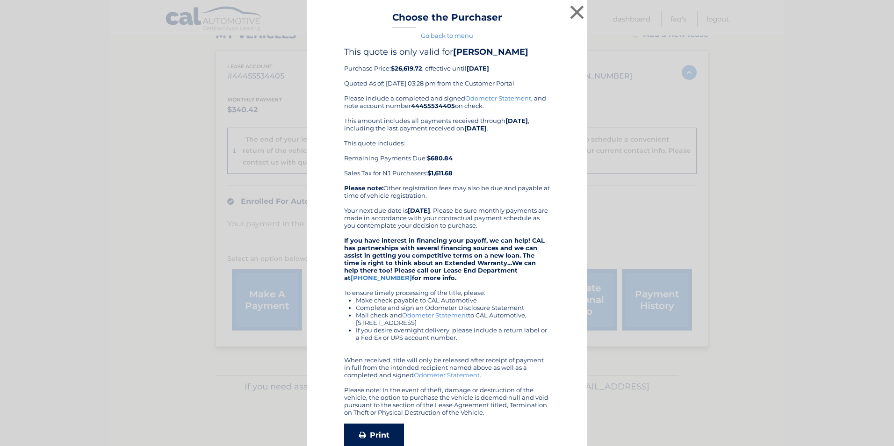  What do you see at coordinates (440, 173) in the screenshot?
I see `b: $1,611.68` at bounding box center [440, 173].